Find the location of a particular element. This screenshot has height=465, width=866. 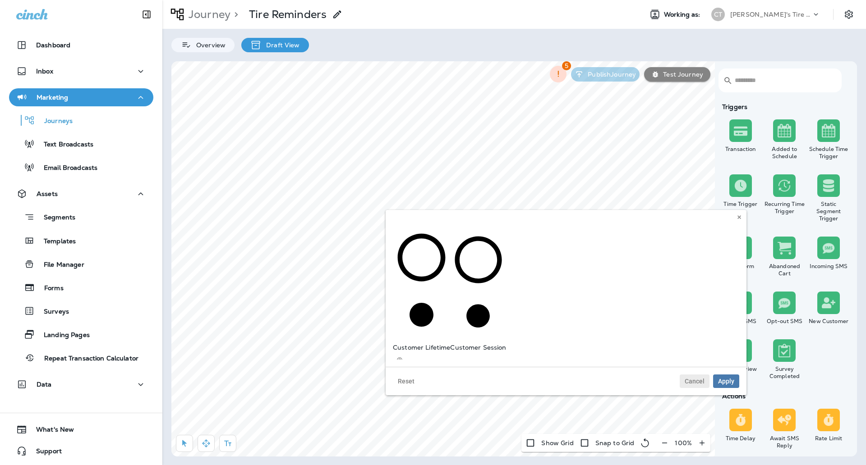

div: Added to Schedule is located at coordinates (784, 153).